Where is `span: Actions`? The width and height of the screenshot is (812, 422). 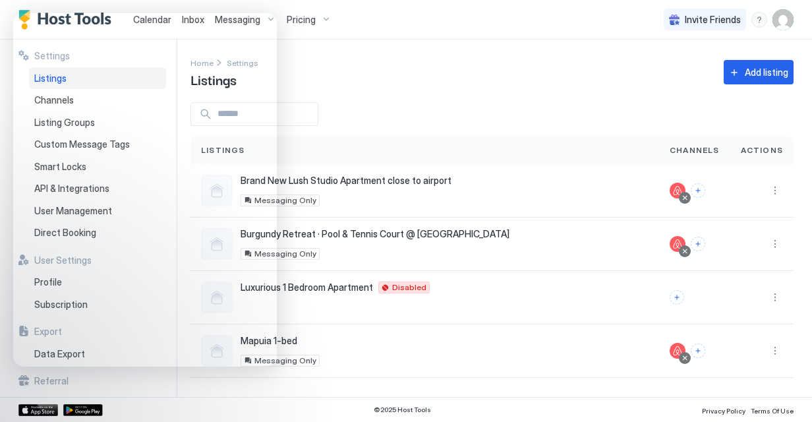 span: Actions is located at coordinates (762, 150).